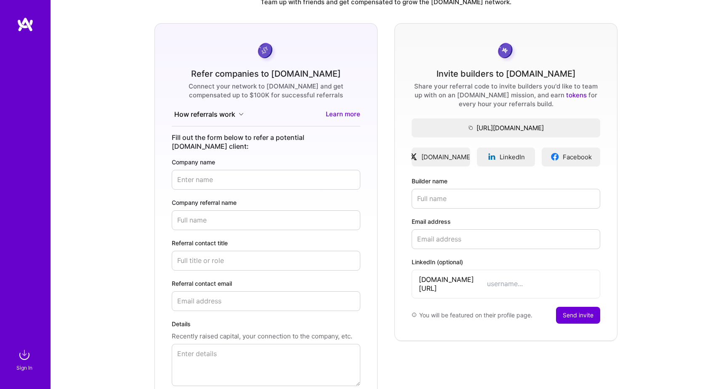 The width and height of the screenshot is (721, 389). I want to click on div: Sign In, so click(24, 367).